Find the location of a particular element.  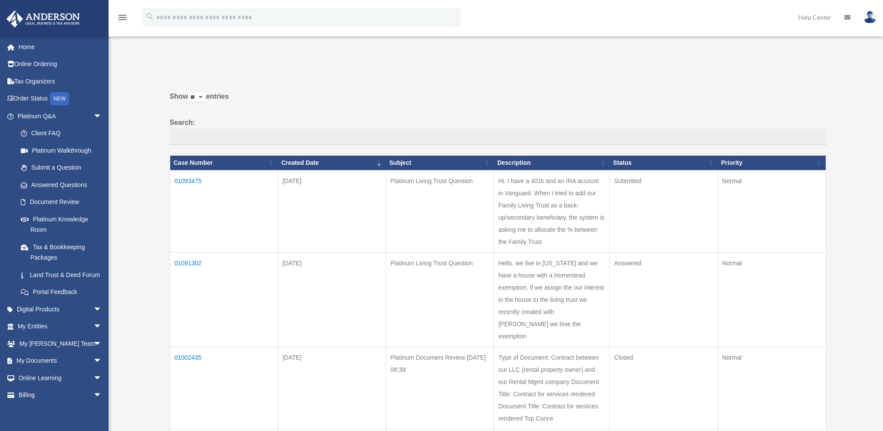

a: Home is located at coordinates (60, 47).